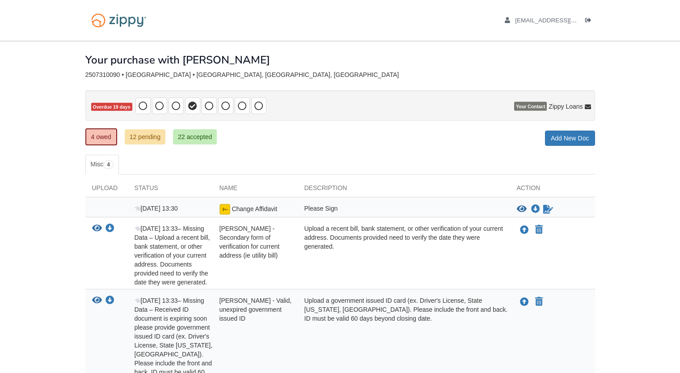 The width and height of the screenshot is (680, 373). Describe the element at coordinates (195, 137) in the screenshot. I see `a: 22 accepted` at that location.